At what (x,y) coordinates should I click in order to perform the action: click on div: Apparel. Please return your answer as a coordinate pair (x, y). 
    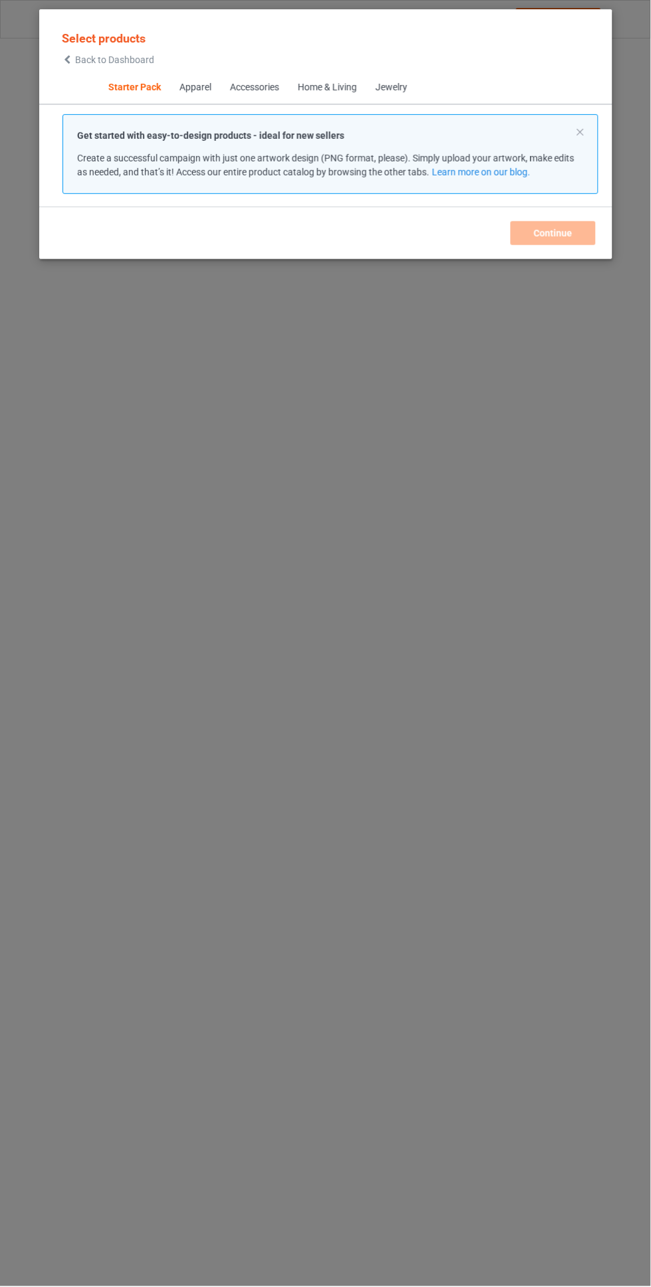
    Looking at the image, I should click on (195, 88).